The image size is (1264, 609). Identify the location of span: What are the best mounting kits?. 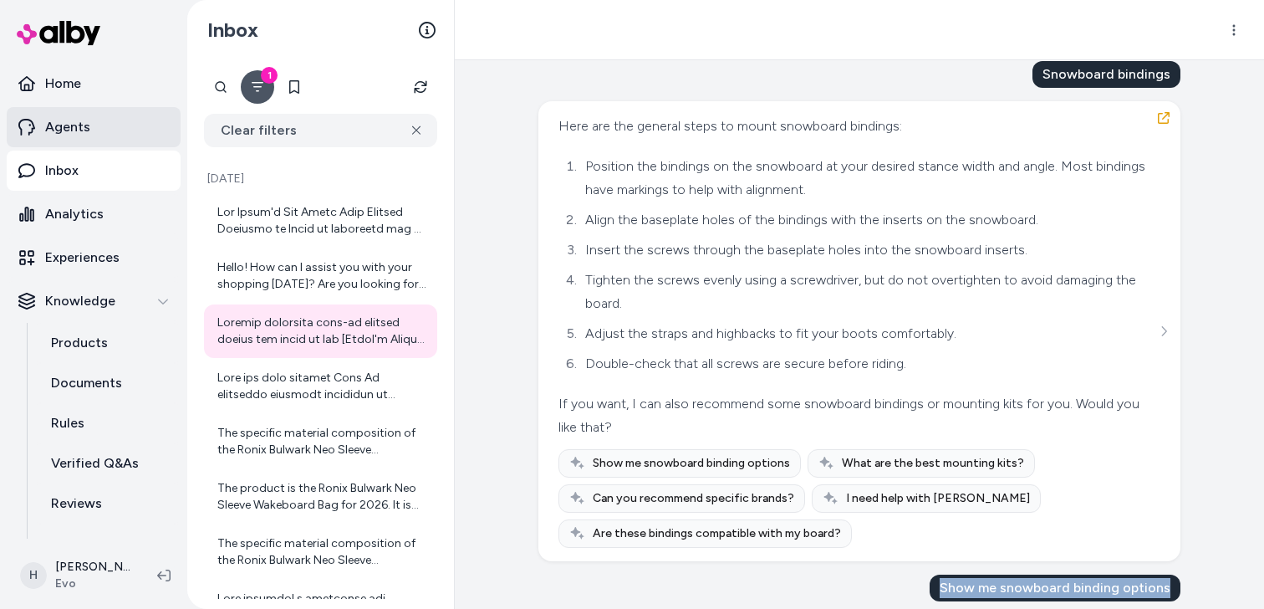
(933, 463).